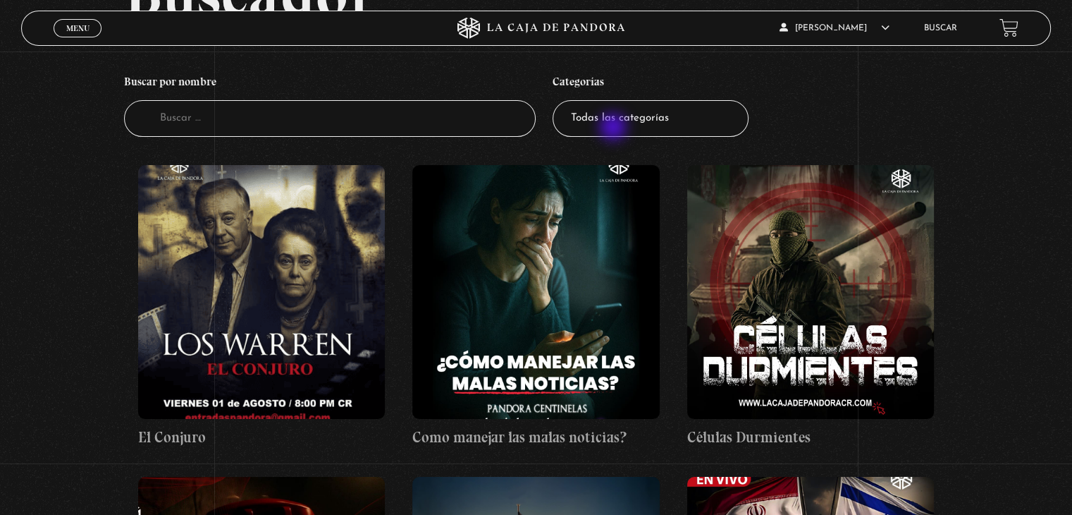  Describe the element at coordinates (651, 84) in the screenshot. I see `h4: Categorías` at that location.